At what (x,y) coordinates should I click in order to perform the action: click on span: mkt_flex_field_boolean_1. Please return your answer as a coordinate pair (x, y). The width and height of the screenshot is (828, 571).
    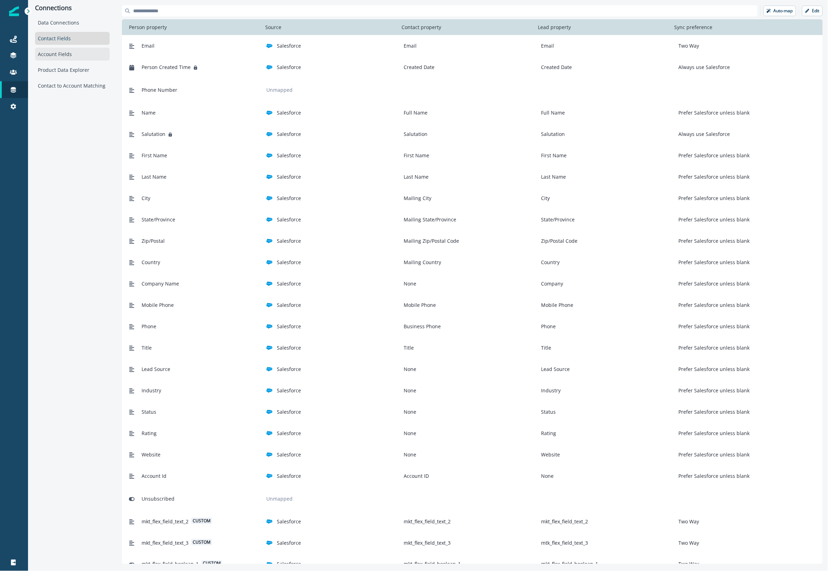
    Looking at the image, I should click on (170, 564).